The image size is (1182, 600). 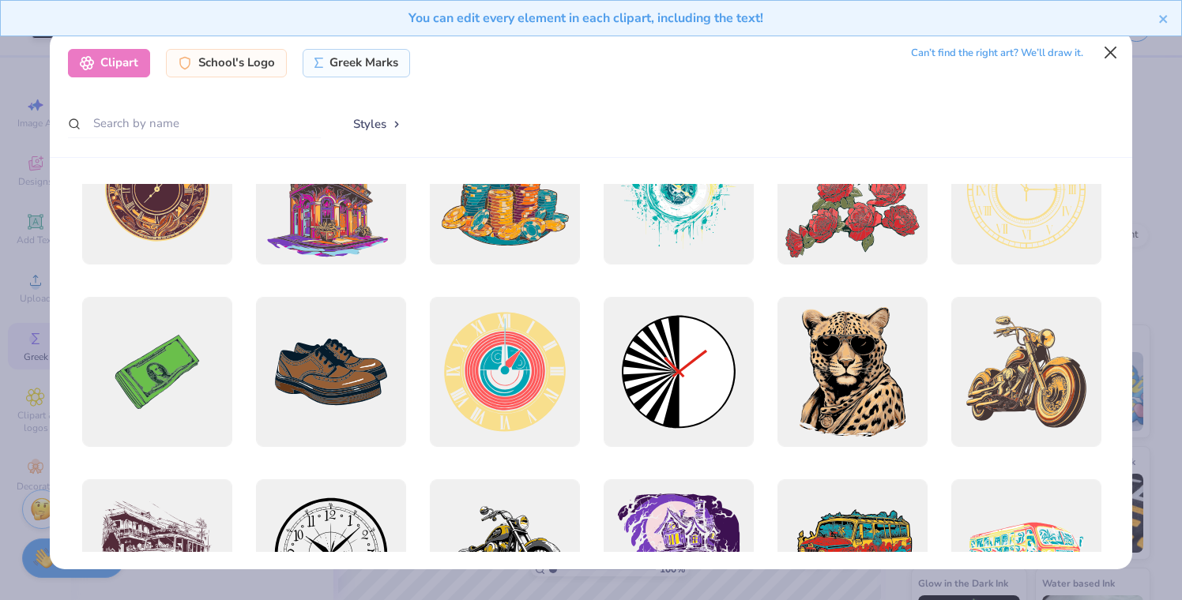 I want to click on div: School's Logo, so click(x=226, y=63).